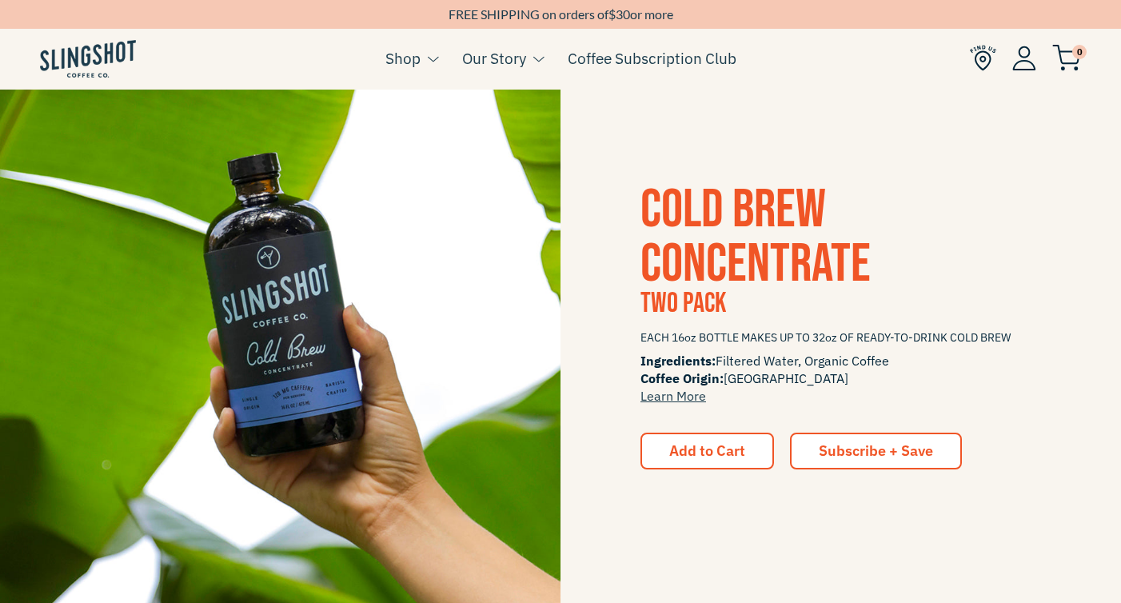 This screenshot has width=1121, height=603. What do you see at coordinates (623, 14) in the screenshot?
I see `span: 30` at bounding box center [623, 14].